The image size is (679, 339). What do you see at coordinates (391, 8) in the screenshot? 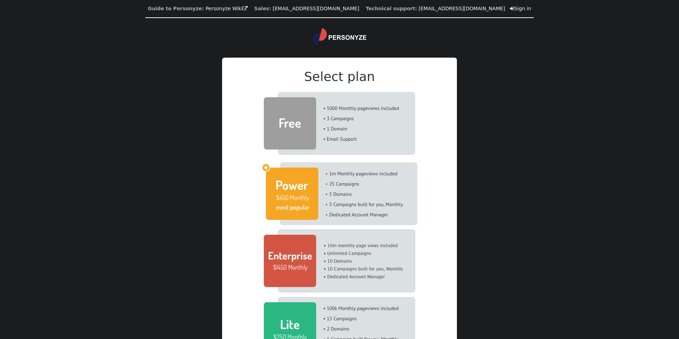
I see `b: Technical support:` at bounding box center [391, 8].